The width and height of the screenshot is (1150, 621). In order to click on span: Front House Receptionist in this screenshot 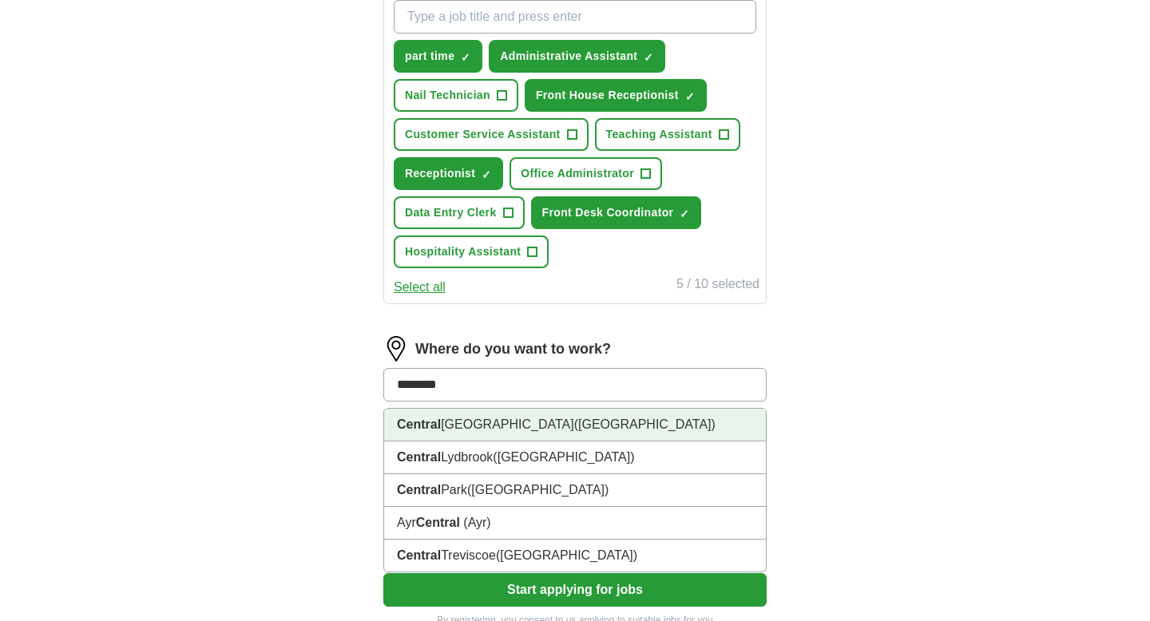, I will do `click(607, 95)`.